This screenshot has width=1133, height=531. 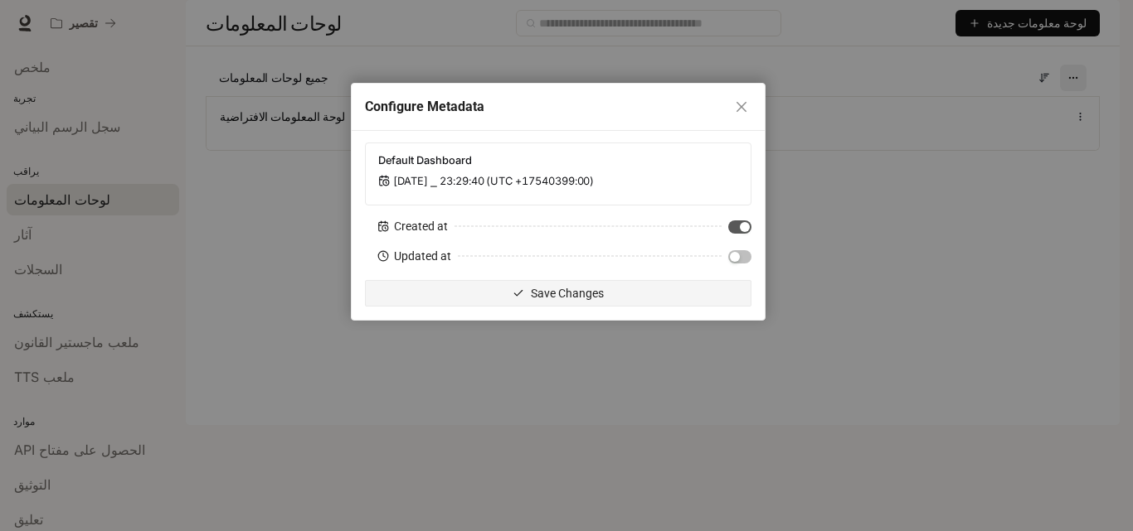 I want to click on font: جميع لوحات المعلومات, so click(x=274, y=77).